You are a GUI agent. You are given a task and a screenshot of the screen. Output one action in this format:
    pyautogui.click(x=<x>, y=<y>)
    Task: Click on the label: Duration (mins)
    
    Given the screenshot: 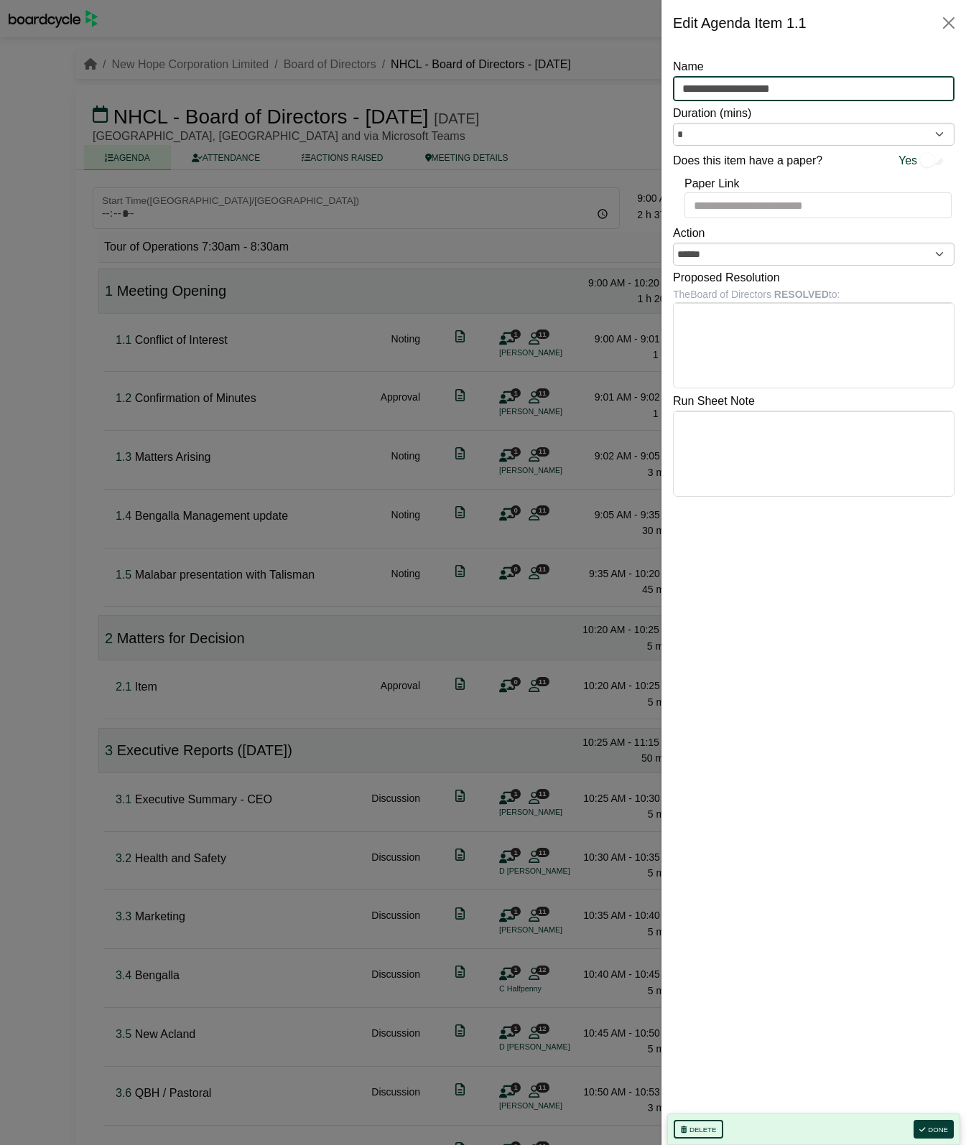 What is the action you would take?
    pyautogui.click(x=712, y=113)
    